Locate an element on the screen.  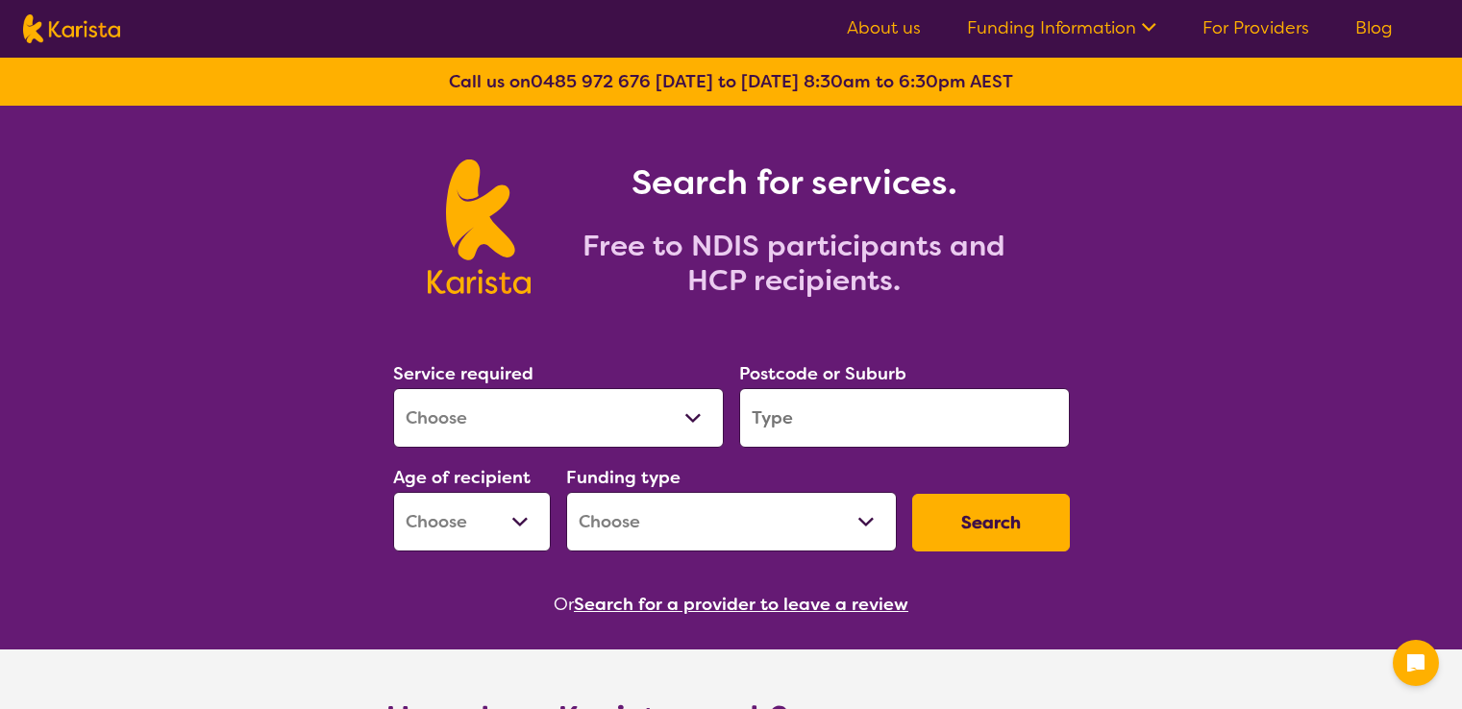
a: 0485 972 676 is located at coordinates (590, 82).